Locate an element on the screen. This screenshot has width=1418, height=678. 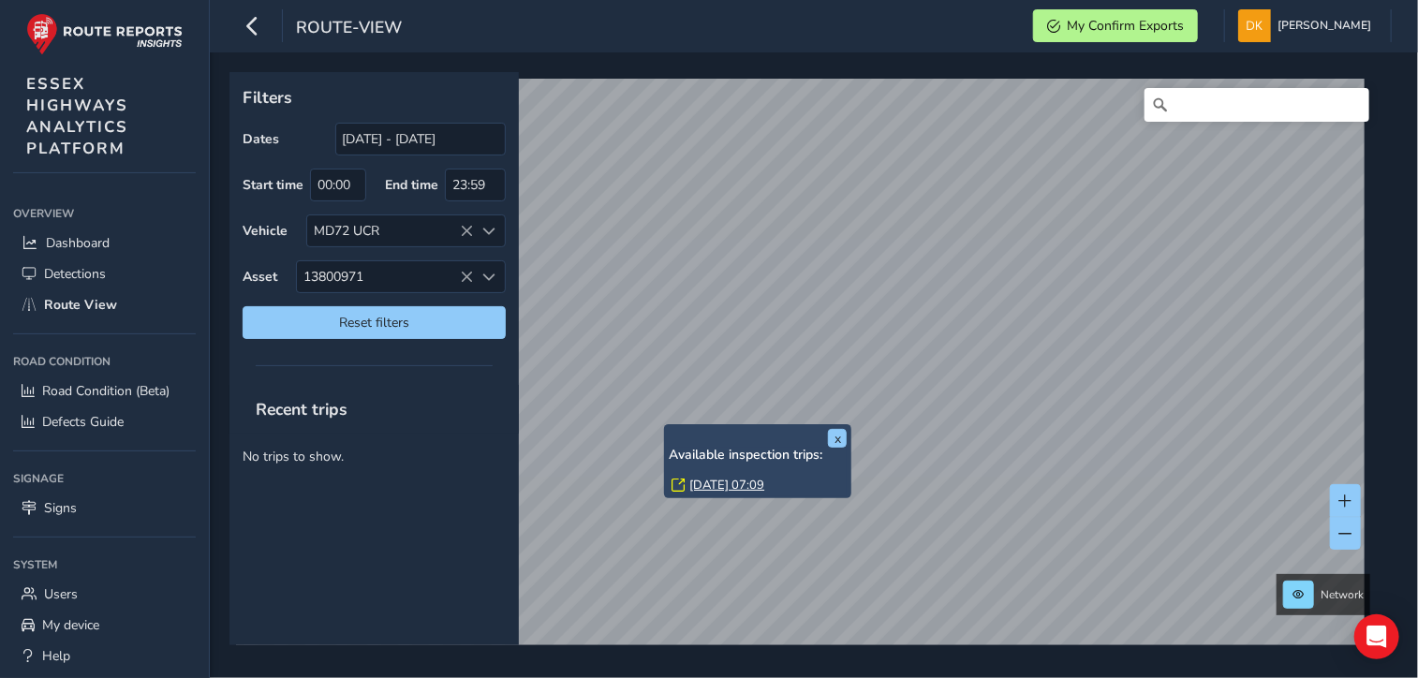
button: x is located at coordinates (837, 438).